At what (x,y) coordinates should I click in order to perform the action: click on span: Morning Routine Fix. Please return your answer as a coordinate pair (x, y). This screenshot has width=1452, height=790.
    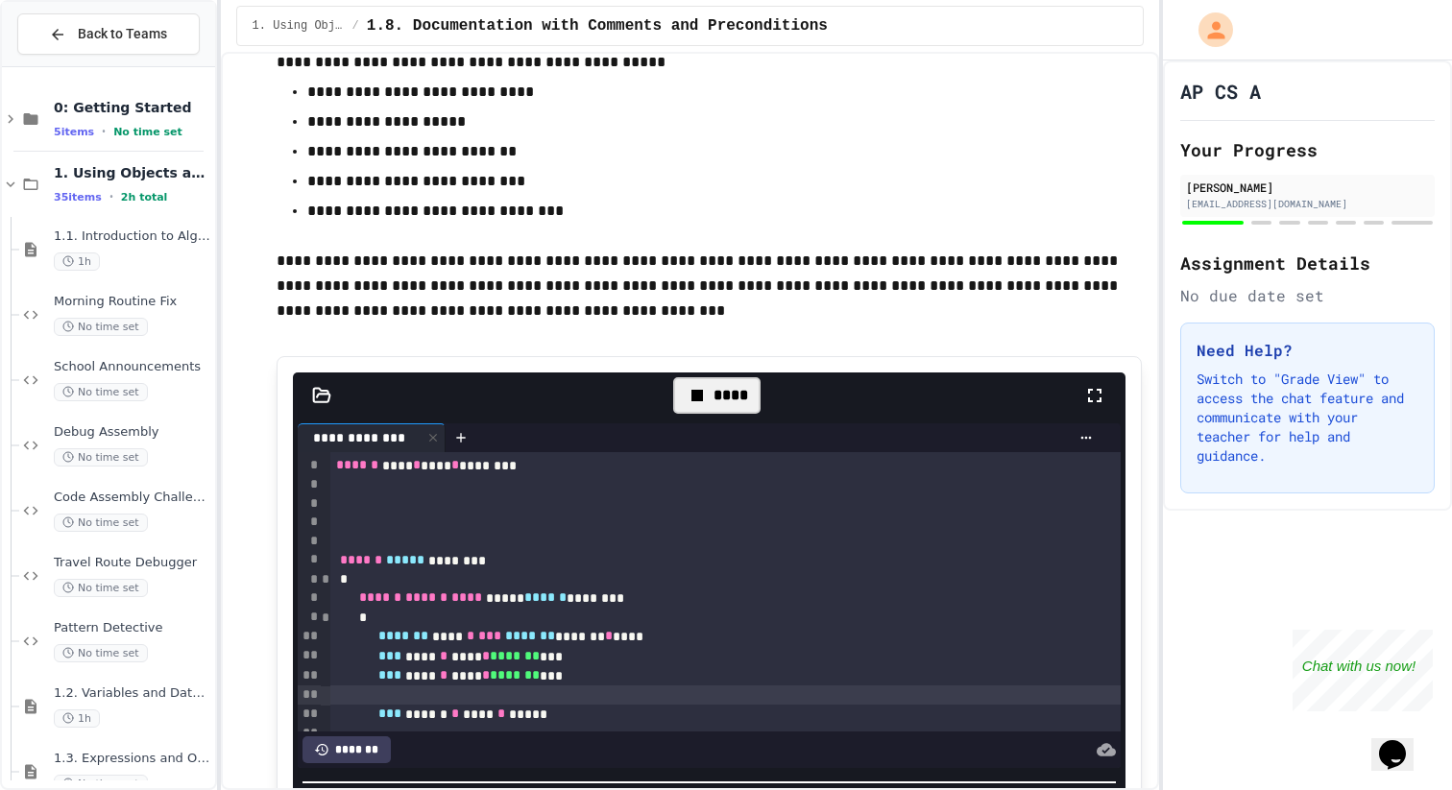
    Looking at the image, I should click on (132, 301).